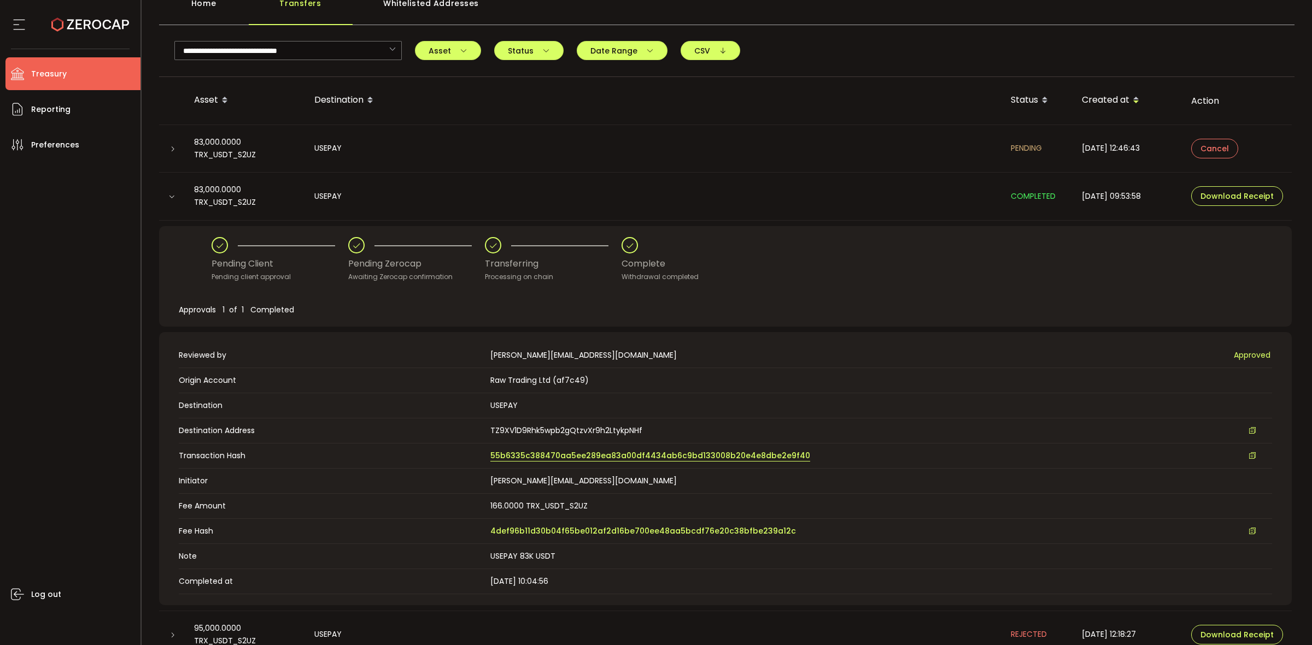 This screenshot has height=645, width=1312. What do you see at coordinates (416, 264) in the screenshot?
I see `div: Pending Zerocap` at bounding box center [416, 264].